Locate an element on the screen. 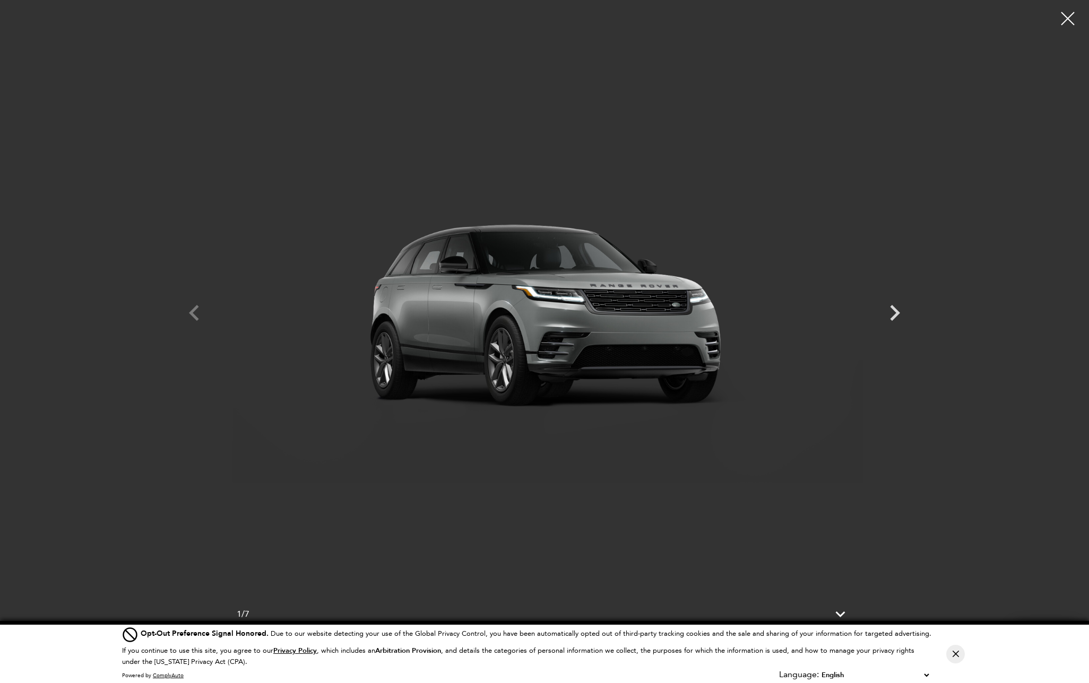 Image resolution: width=1089 pixels, height=683 pixels. span: 1 is located at coordinates (239, 614).